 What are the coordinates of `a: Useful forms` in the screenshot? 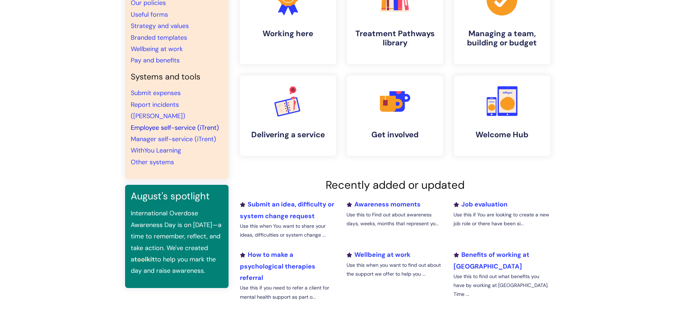 It's located at (149, 15).